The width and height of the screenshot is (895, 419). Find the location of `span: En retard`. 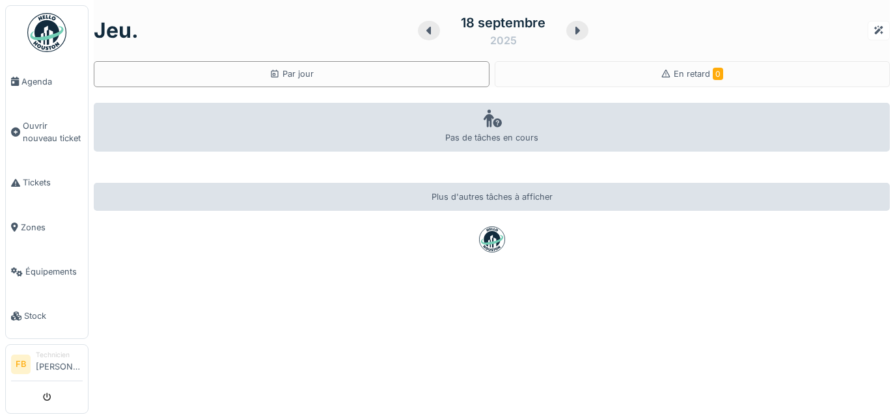

span: En retard is located at coordinates (699, 74).